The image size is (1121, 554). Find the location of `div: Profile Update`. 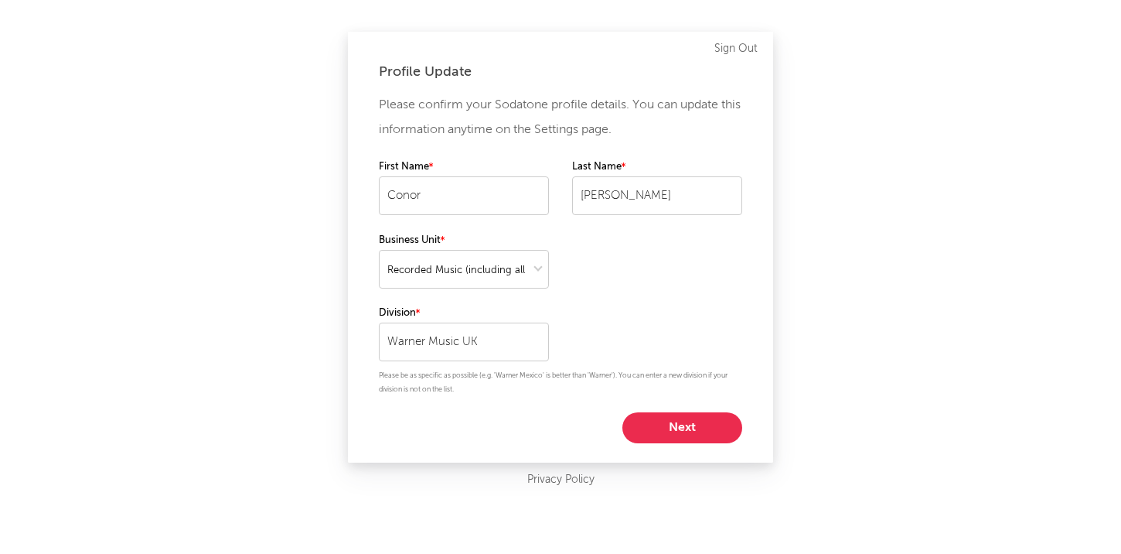

div: Profile Update is located at coordinates (560, 72).